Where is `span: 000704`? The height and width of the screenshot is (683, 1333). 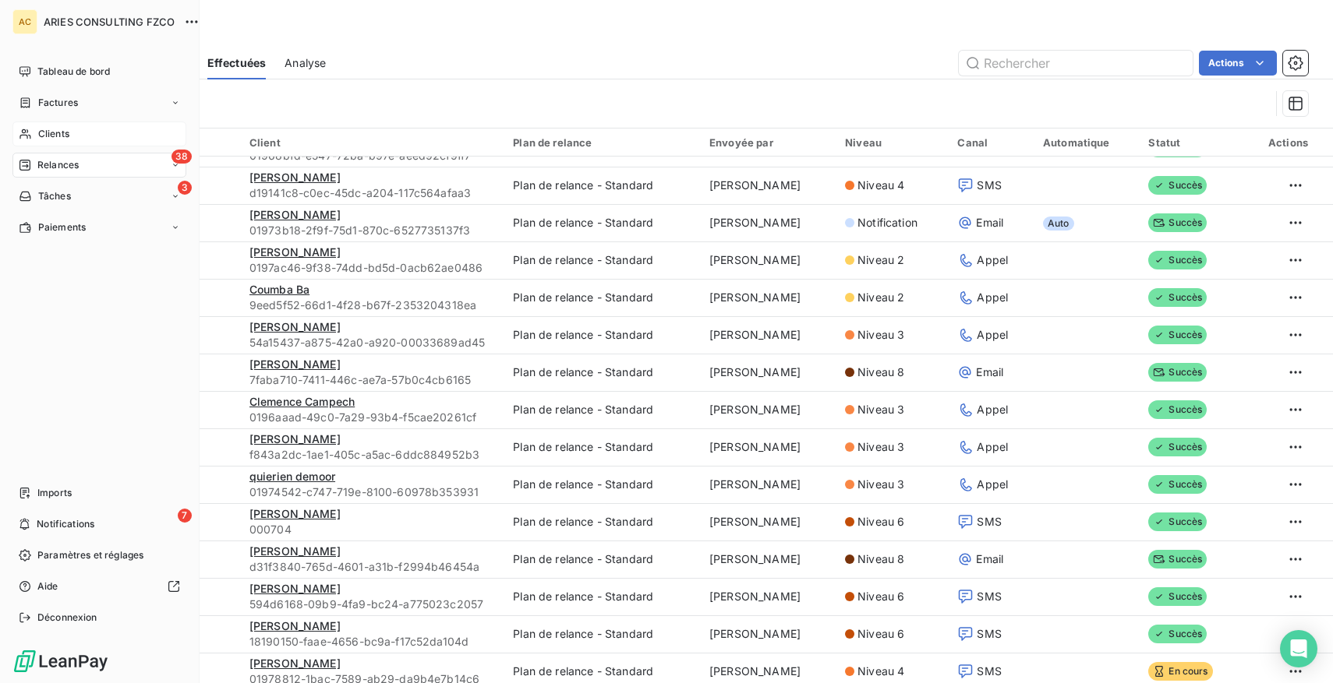
span: 000704 is located at coordinates (372, 530).